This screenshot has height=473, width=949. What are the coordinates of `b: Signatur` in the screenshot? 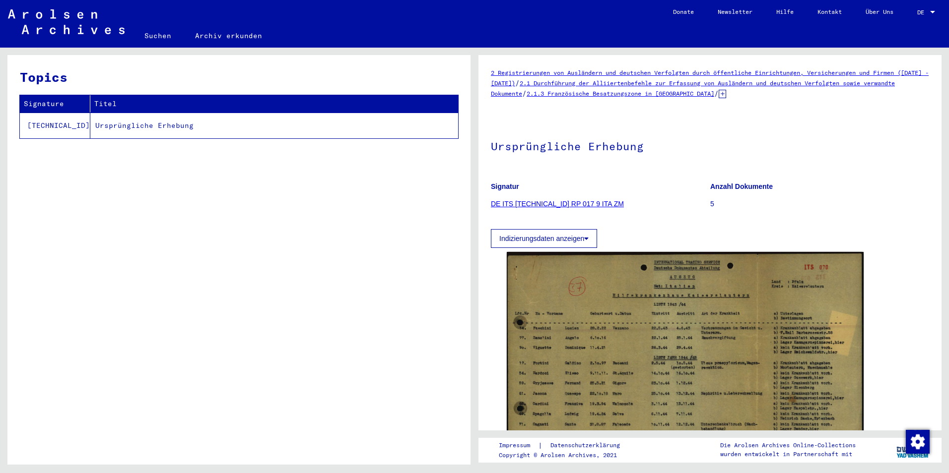 It's located at (505, 187).